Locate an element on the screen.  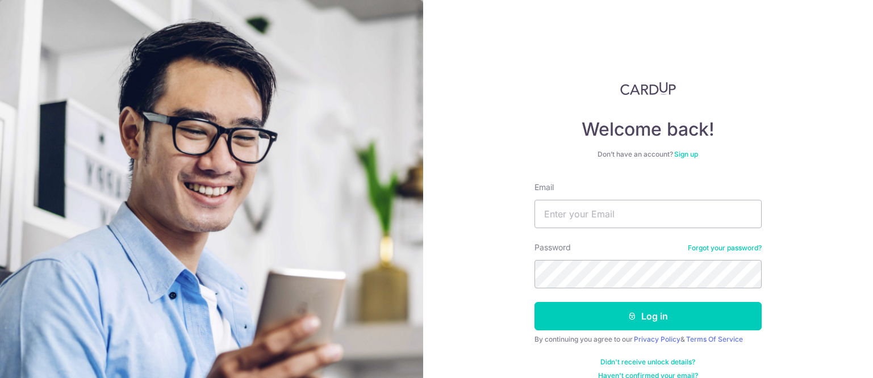
a: Sign up is located at coordinates (686, 154).